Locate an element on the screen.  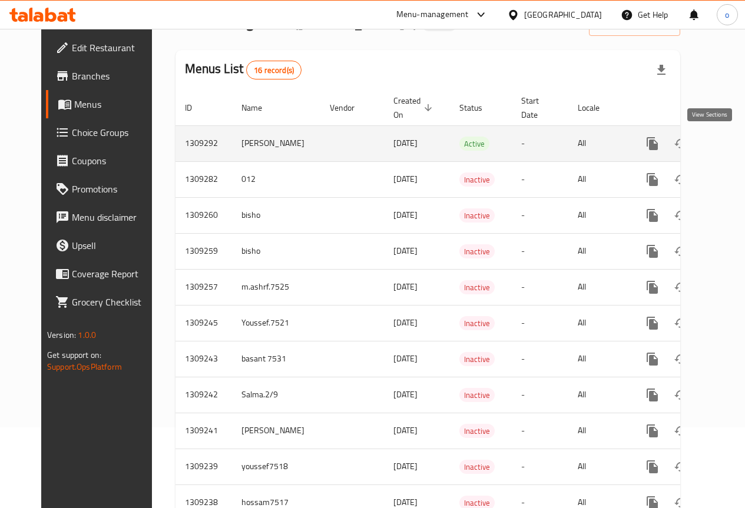
span: Promotions is located at coordinates (114, 189).